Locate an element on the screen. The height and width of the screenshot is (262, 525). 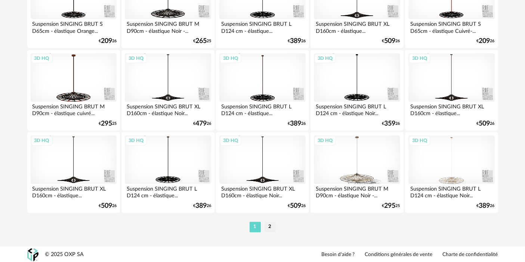
li: 1 is located at coordinates (255, 227).